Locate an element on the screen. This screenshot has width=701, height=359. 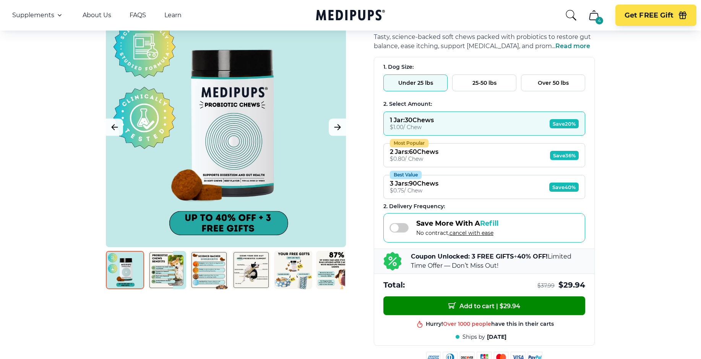
button: search is located at coordinates (571, 15).